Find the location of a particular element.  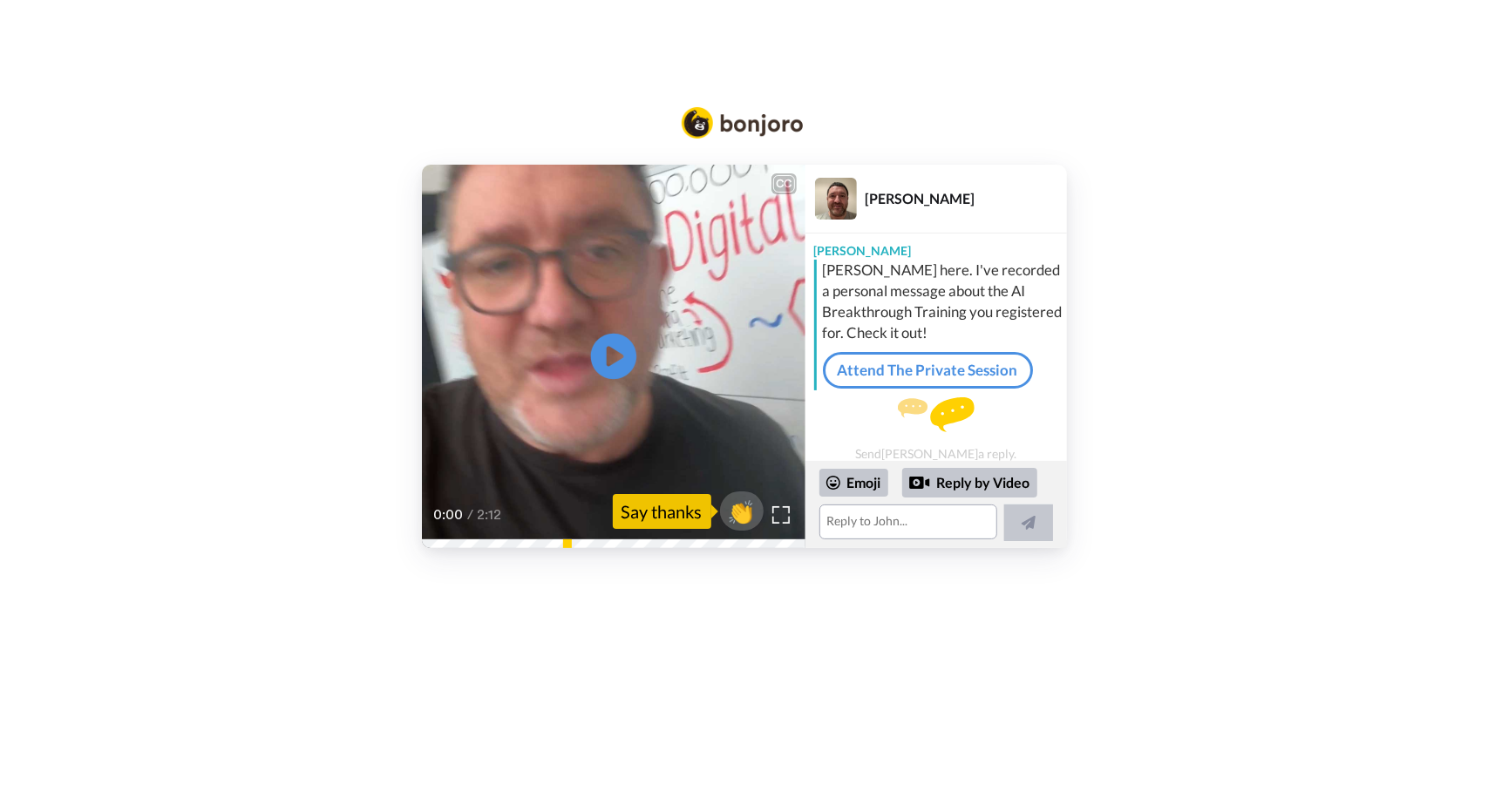

span: 2:12 is located at coordinates (493, 515).